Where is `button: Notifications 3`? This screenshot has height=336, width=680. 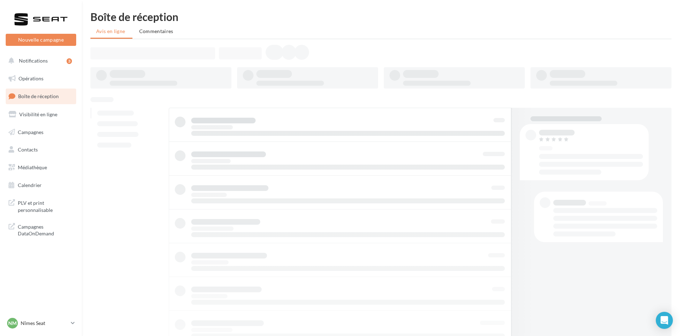 button: Notifications 3 is located at coordinates (40, 61).